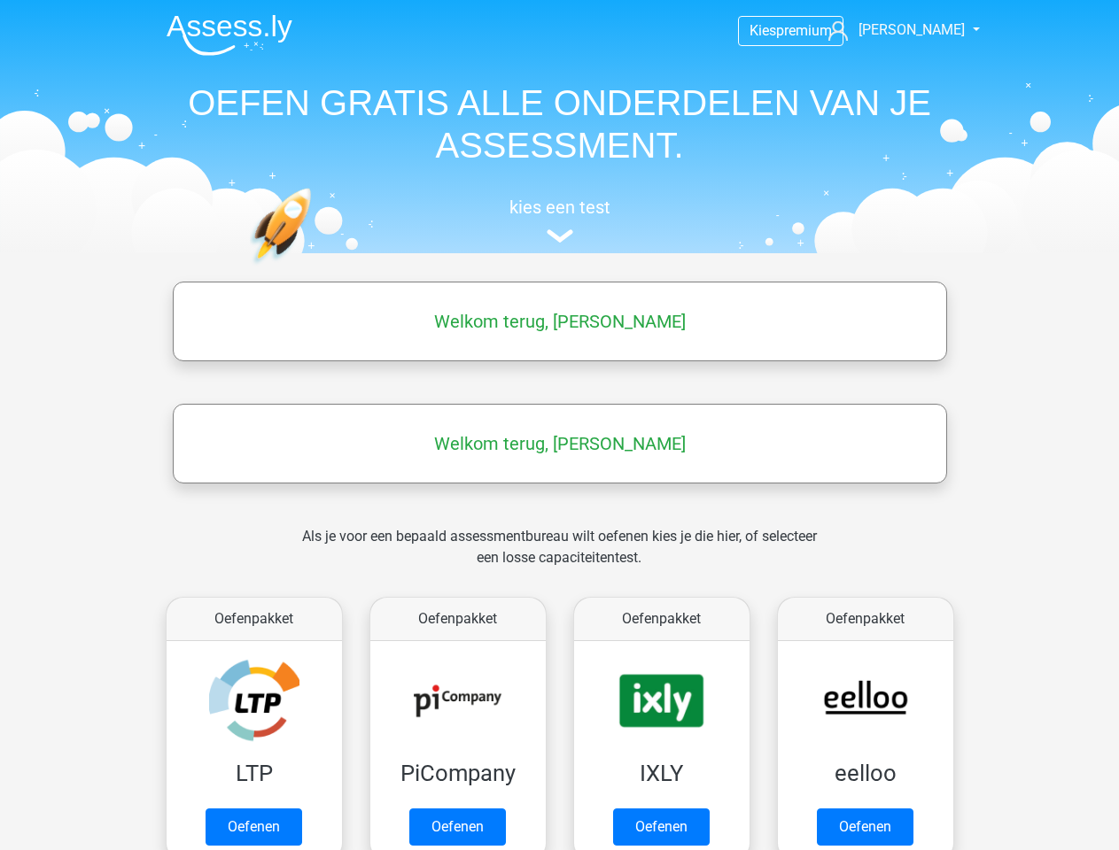  What do you see at coordinates (790, 30) in the screenshot?
I see `a: Kiespremium` at bounding box center [790, 30].